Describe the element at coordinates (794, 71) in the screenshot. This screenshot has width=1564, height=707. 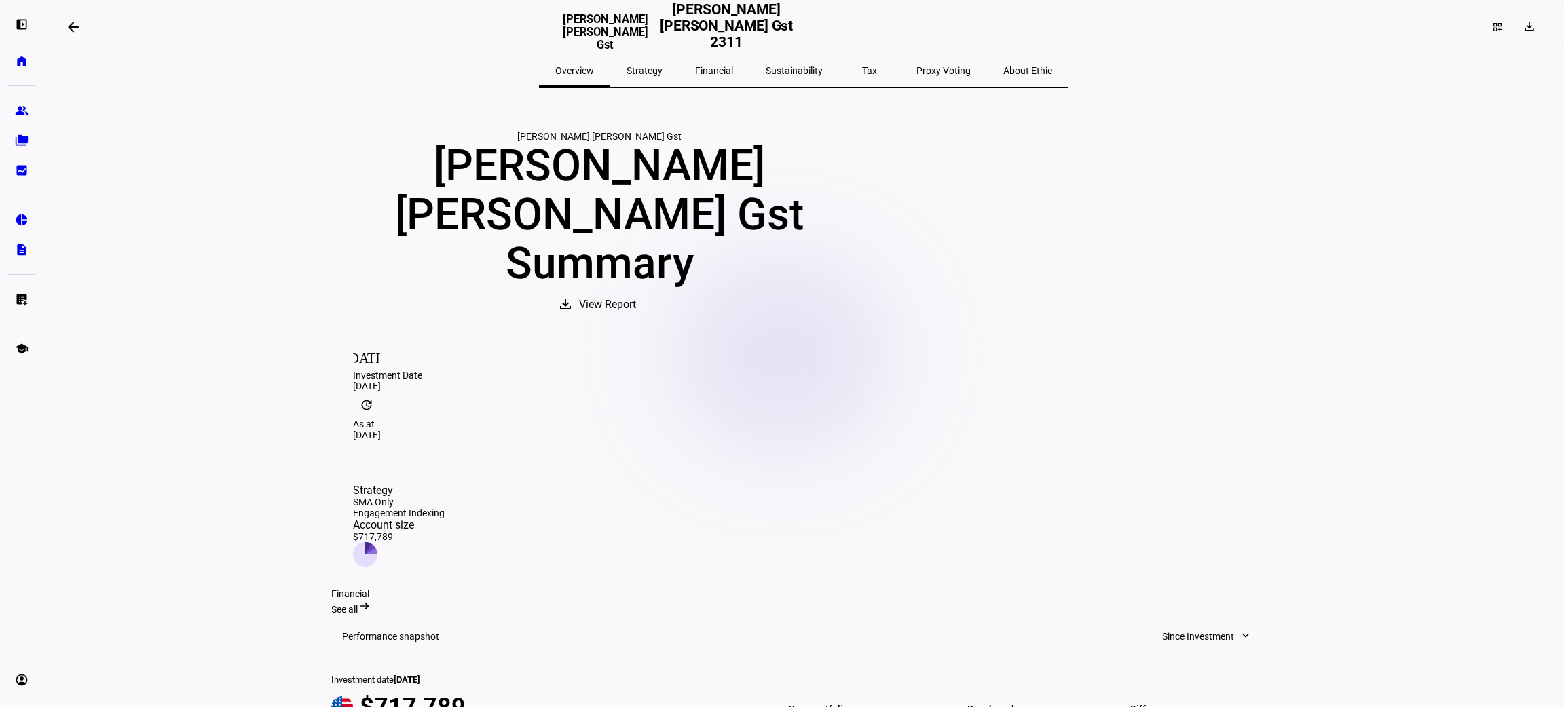
I see `span: Sustainability` at that location.